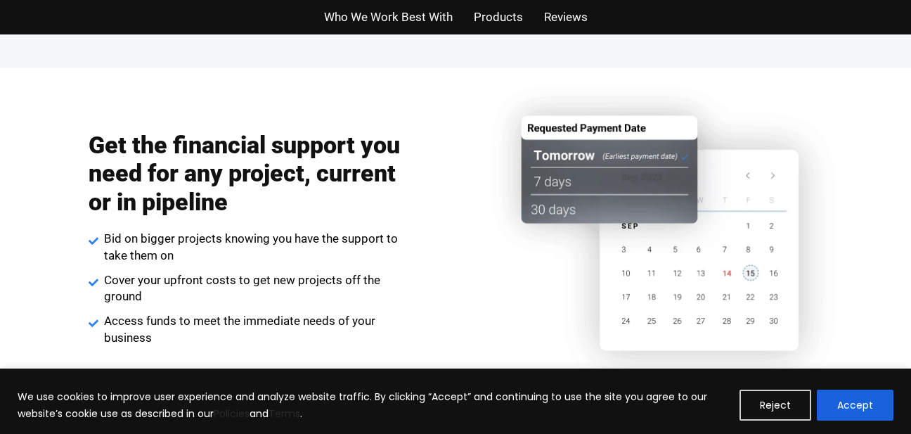  What do you see at coordinates (388, 17) in the screenshot?
I see `span: Who We Work Best With` at bounding box center [388, 17].